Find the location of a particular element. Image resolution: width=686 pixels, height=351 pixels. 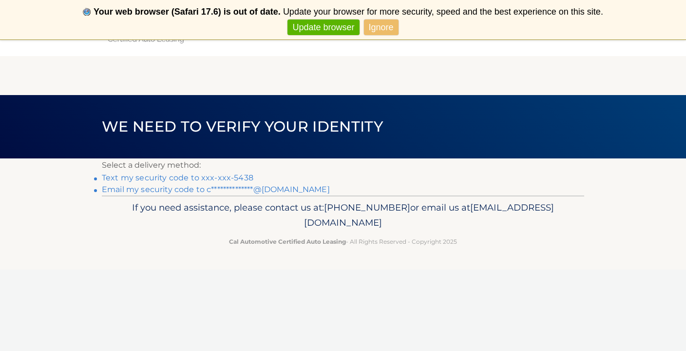

b: Your web browser (Safari 17.6) is out of date. is located at coordinates (187, 12).